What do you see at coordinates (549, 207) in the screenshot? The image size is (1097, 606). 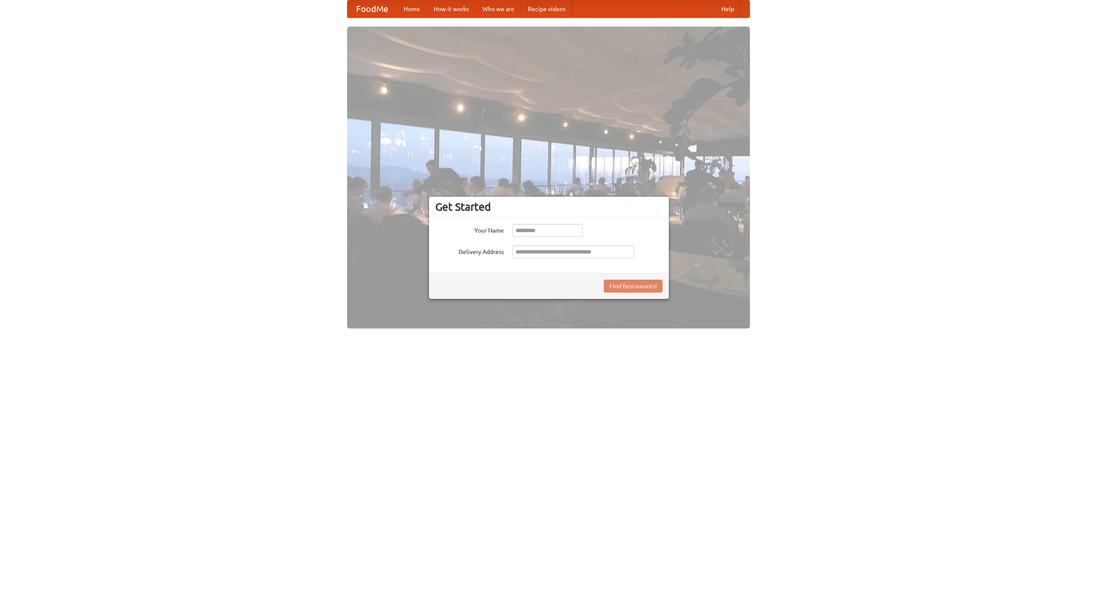 I see `h3: Get Started` at bounding box center [549, 207].